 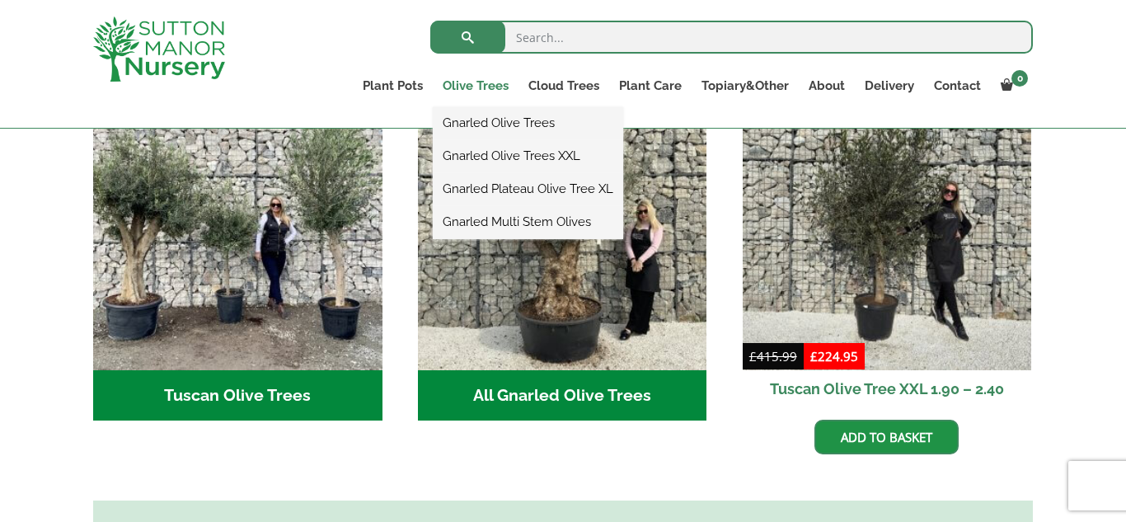 What do you see at coordinates (392, 86) in the screenshot?
I see `a: Plant Pots` at bounding box center [392, 86].